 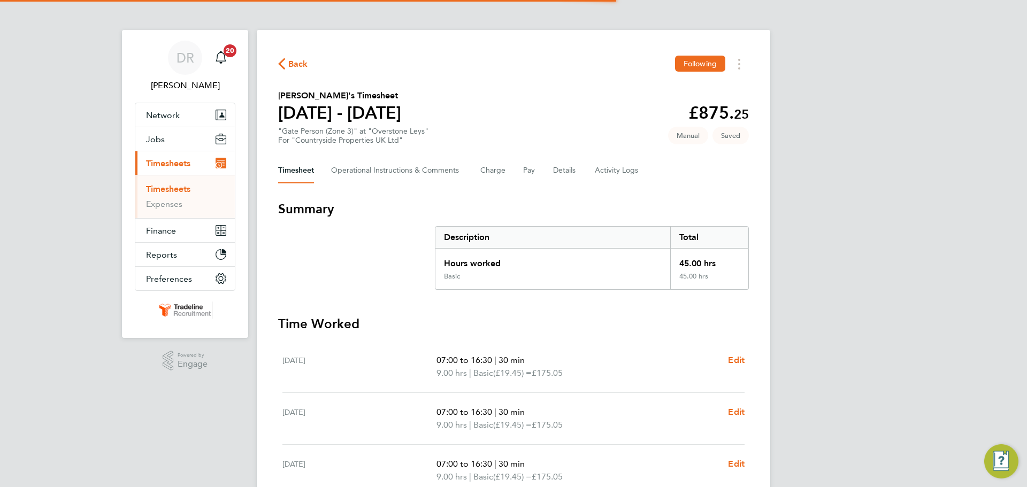 What do you see at coordinates (168, 163) in the screenshot?
I see `span: Timesheets` at bounding box center [168, 163].